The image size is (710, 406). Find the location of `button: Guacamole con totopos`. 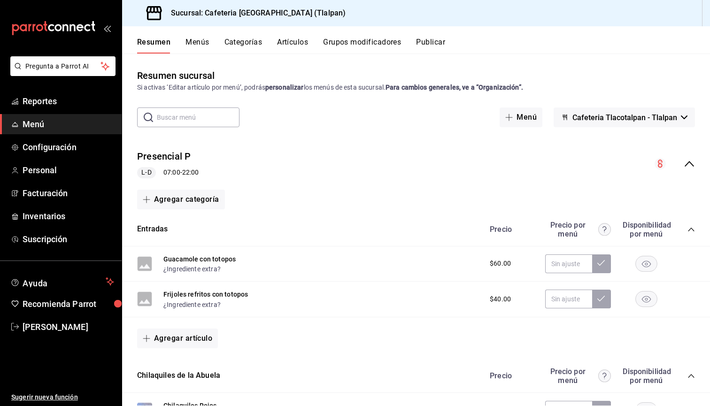

button: Guacamole con totopos is located at coordinates (199, 259).